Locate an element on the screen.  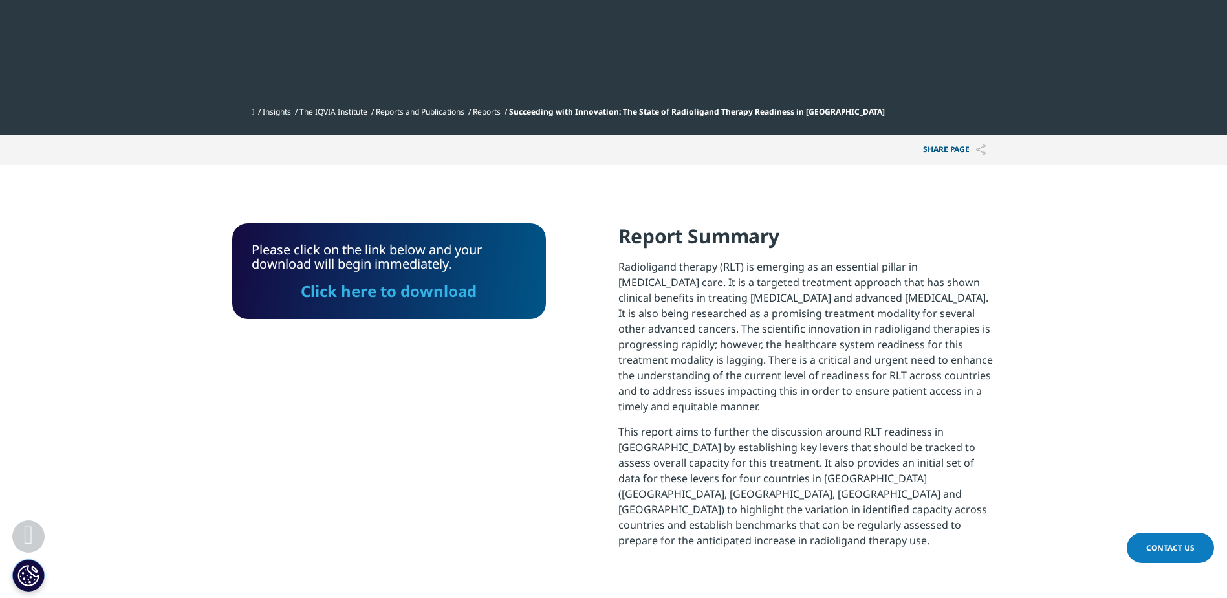
div: Please click on the link below and your download will begin immediately. is located at coordinates (389, 271).